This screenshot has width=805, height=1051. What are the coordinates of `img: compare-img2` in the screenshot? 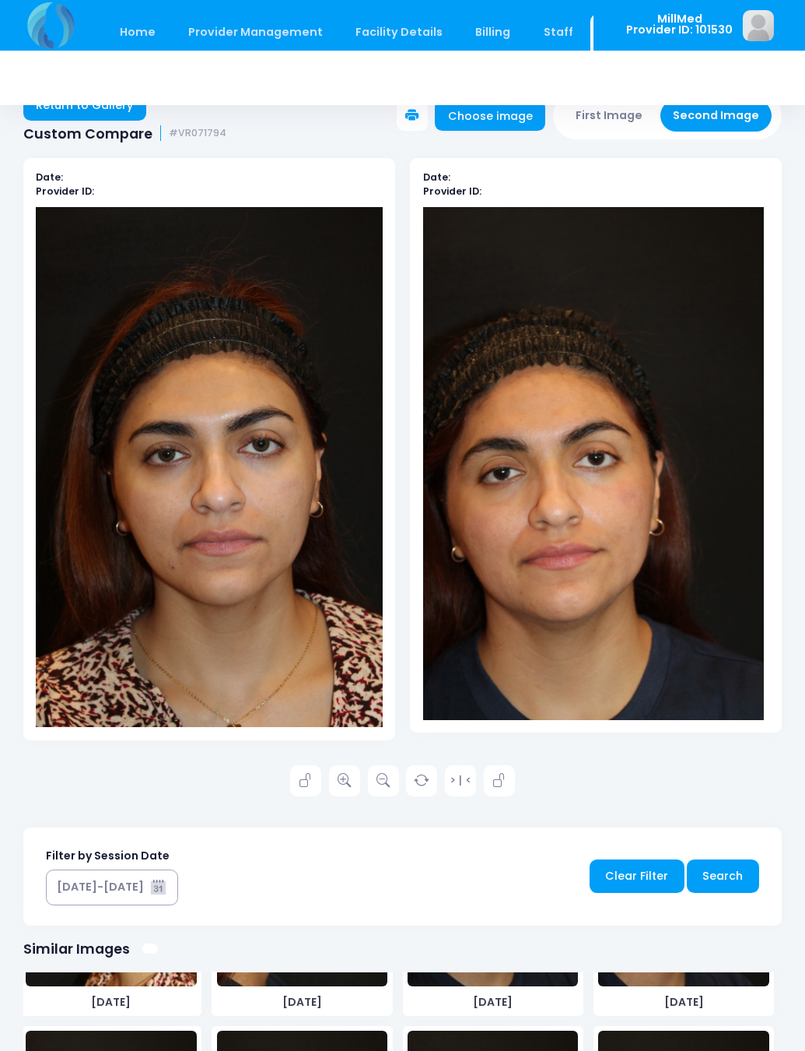 It's located at (599, 456).